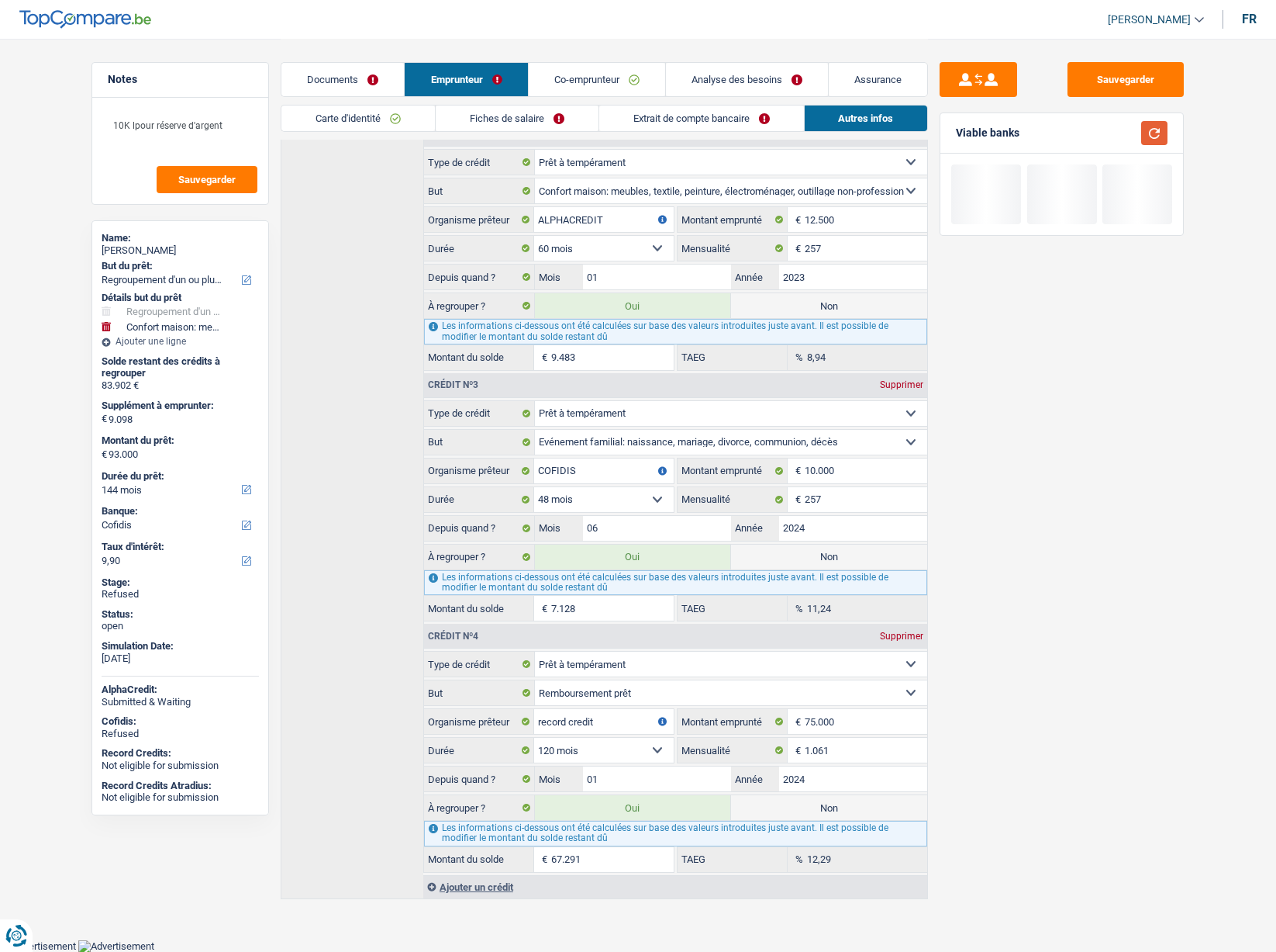  What do you see at coordinates (178, 266) in the screenshot?
I see `label: But du prêt:` at bounding box center [178, 266].